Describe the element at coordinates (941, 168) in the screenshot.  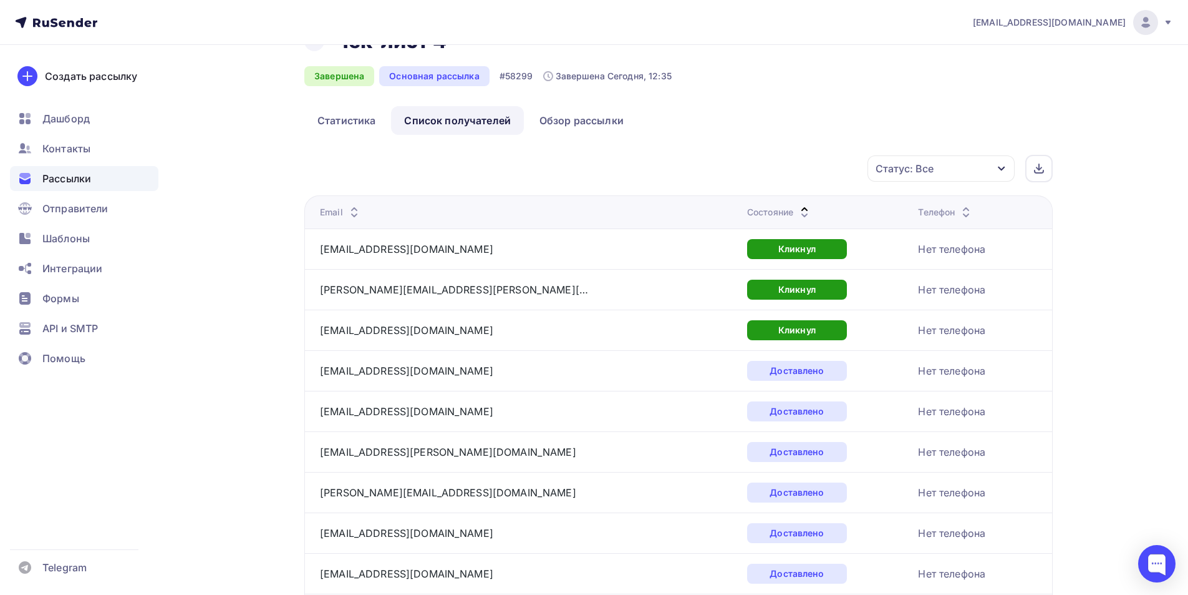
I see `button: Статус: Все` at that location.